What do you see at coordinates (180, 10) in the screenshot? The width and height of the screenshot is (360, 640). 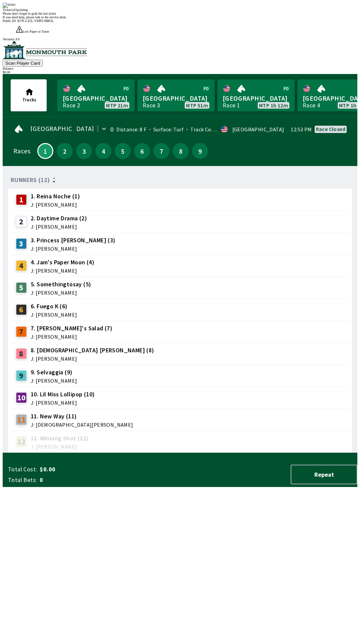 I see `div: Ticket 1 of 1 printing` at bounding box center [180, 10].